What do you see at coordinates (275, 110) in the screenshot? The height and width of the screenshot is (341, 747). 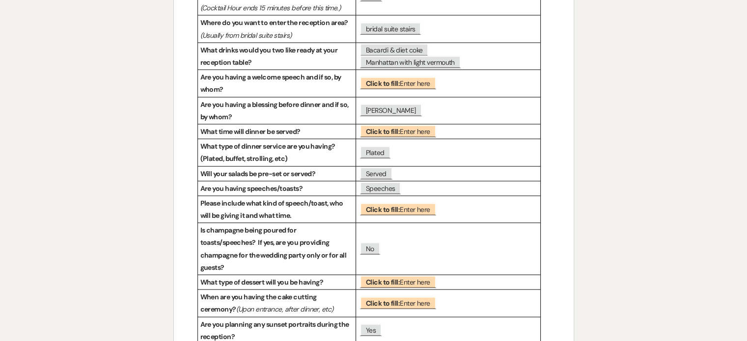 I see `strong: Are you having a blessing before dinner and if so, by whom?` at bounding box center [275, 110].